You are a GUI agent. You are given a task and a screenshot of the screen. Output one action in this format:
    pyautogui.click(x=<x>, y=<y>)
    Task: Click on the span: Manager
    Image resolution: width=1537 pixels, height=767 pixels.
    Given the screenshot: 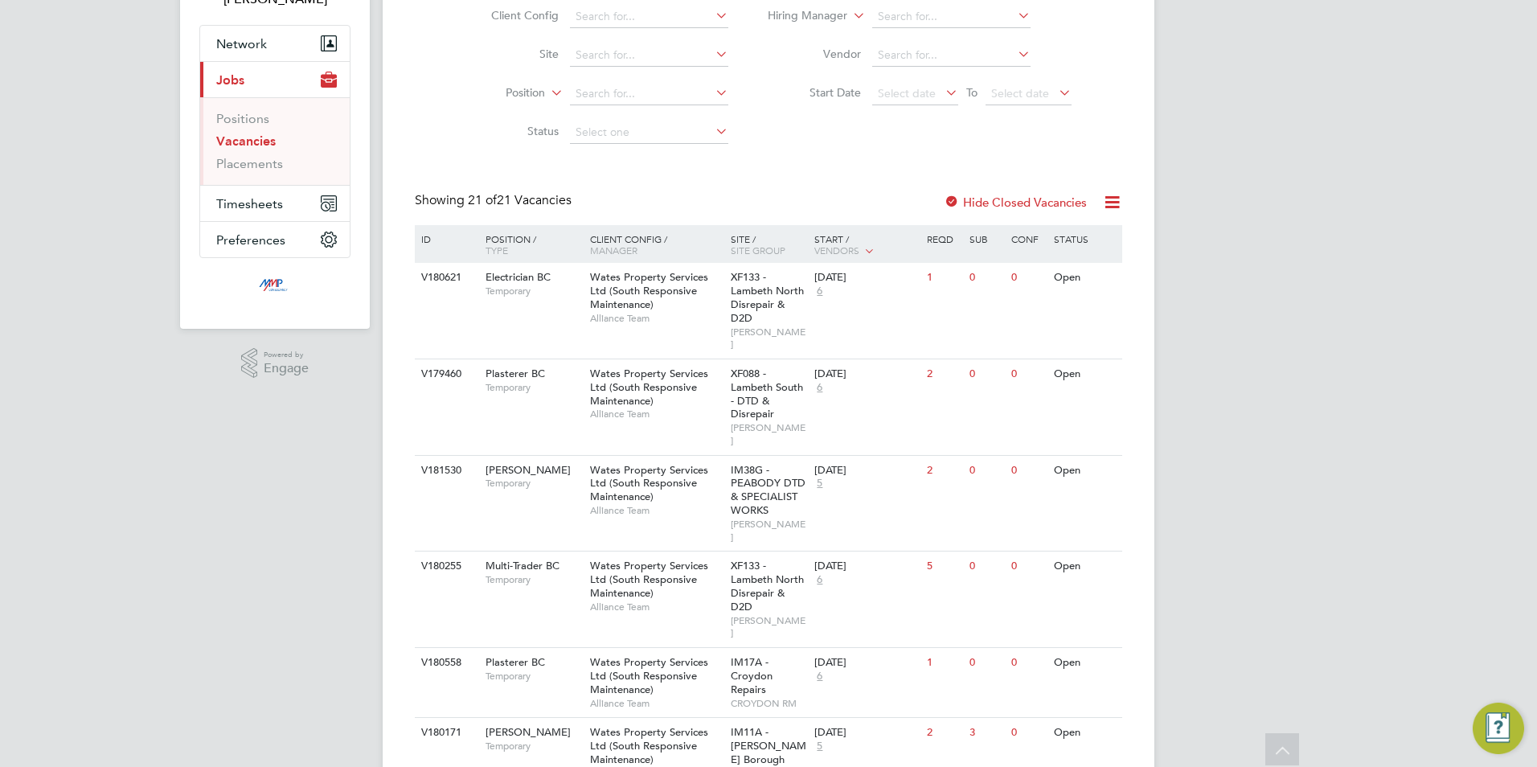 What is the action you would take?
    pyautogui.click(x=613, y=250)
    